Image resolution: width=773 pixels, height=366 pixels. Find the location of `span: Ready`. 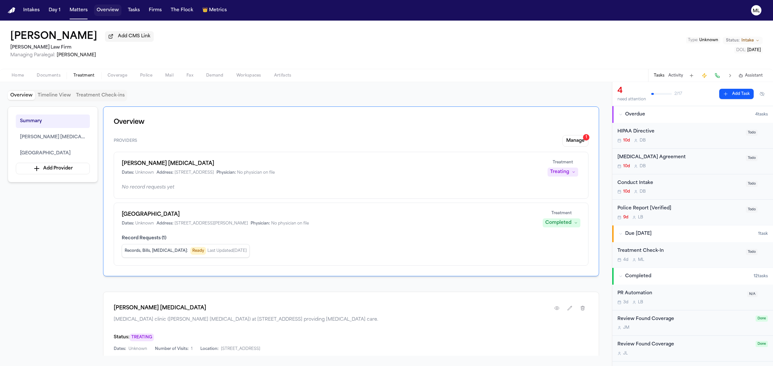

span: Ready is located at coordinates (198, 251).